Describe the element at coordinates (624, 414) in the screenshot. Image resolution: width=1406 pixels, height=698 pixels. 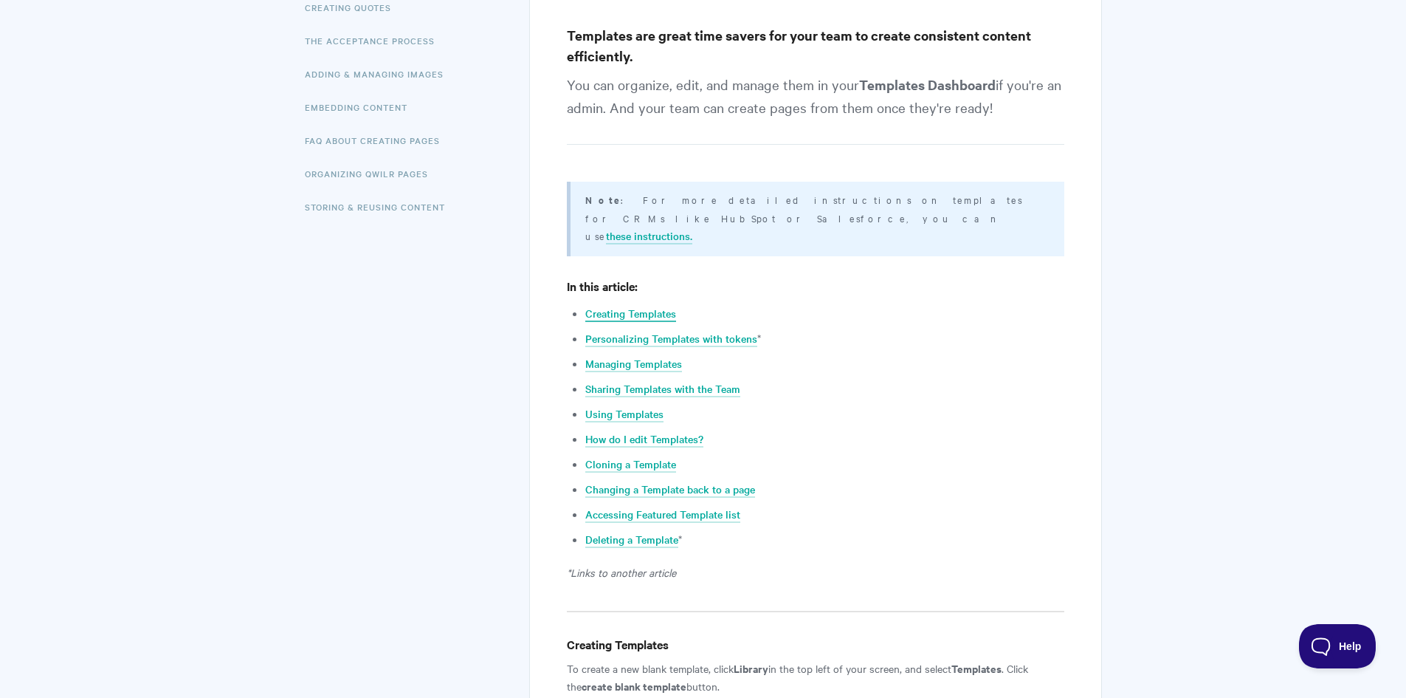
I see `a: Using Templates` at that location.